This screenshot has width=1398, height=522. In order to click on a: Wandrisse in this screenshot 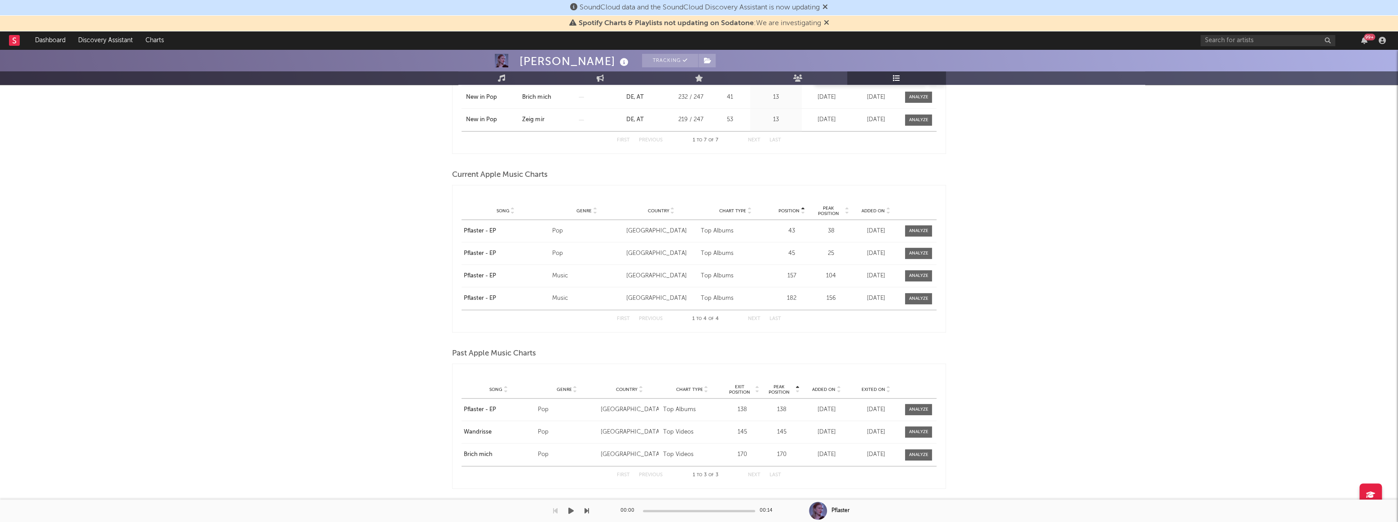, I will do `click(498, 432)`.